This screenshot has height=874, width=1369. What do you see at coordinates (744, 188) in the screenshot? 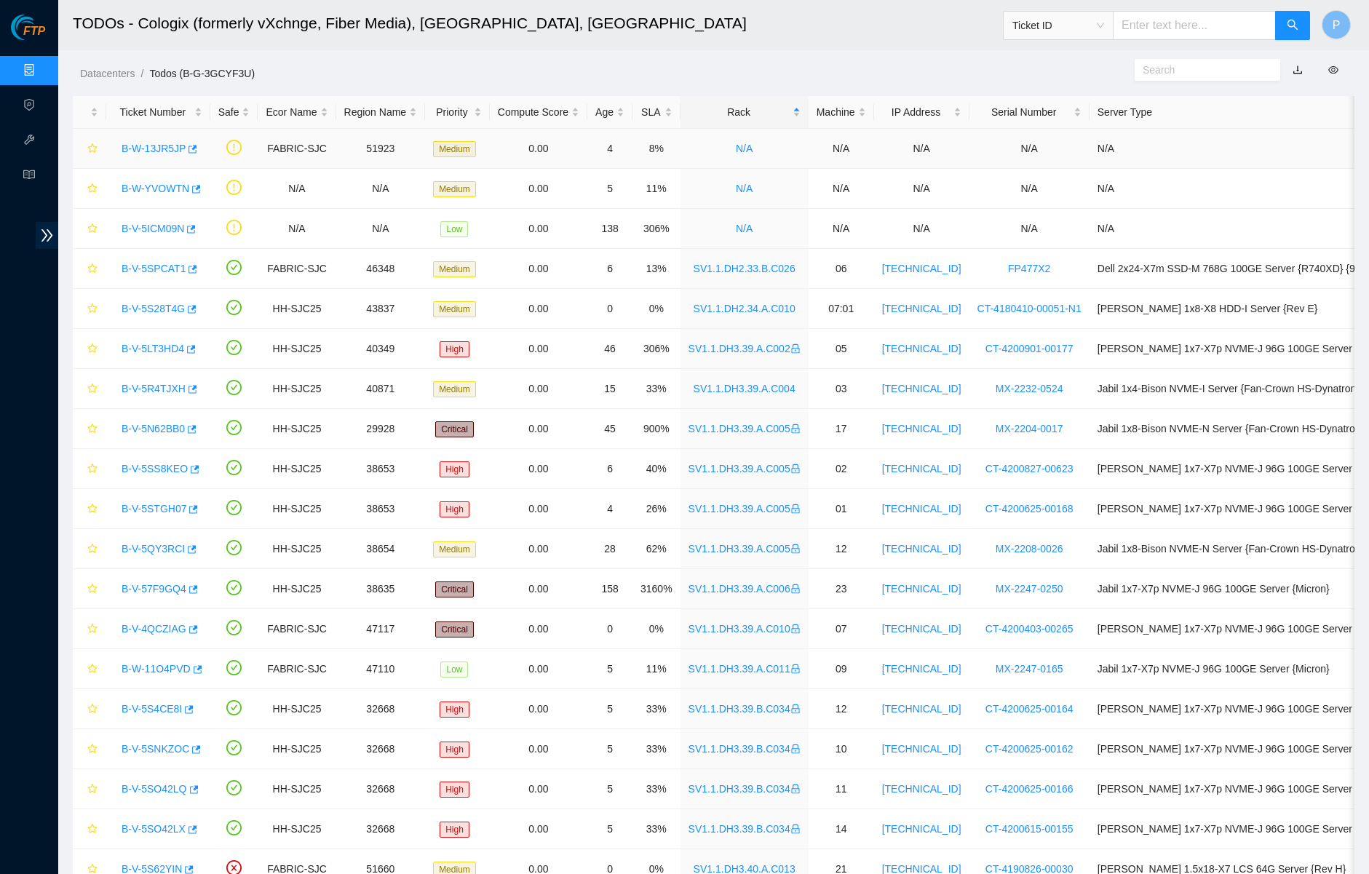
I see `a: N/A` at bounding box center [744, 188].